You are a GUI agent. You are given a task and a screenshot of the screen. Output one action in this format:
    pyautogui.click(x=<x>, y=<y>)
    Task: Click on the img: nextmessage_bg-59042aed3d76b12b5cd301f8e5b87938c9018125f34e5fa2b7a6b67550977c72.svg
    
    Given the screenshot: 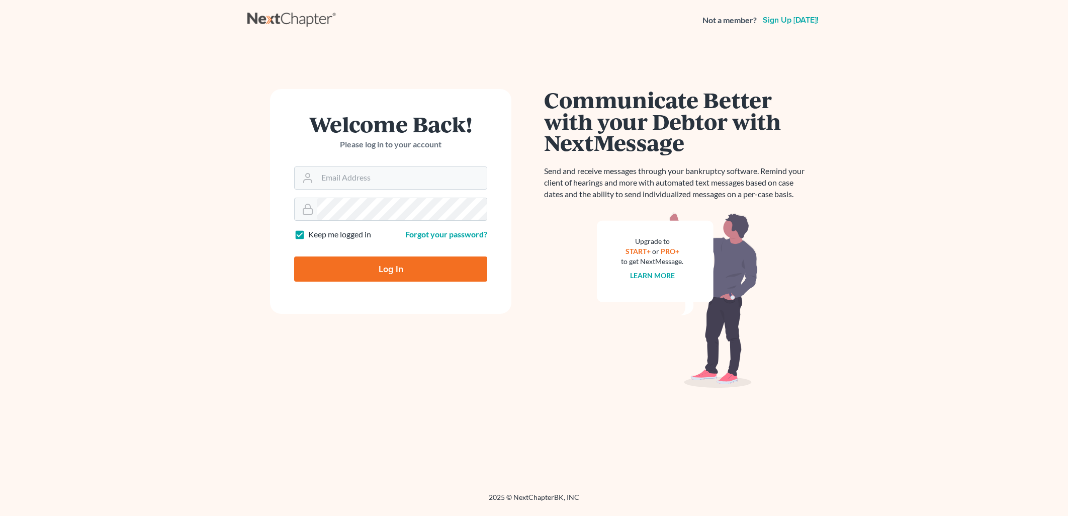 What is the action you would take?
    pyautogui.click(x=677, y=300)
    